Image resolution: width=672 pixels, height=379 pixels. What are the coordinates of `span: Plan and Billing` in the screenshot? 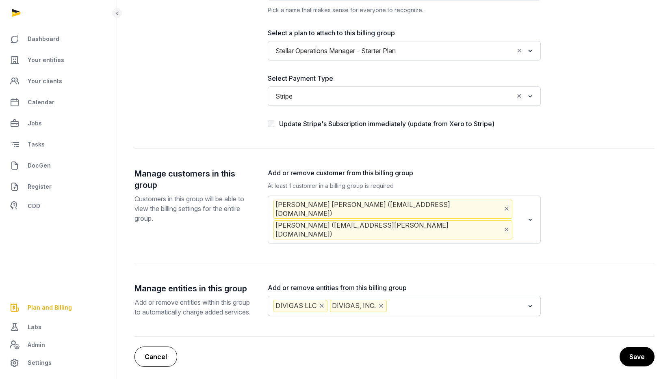 It's located at (50, 308).